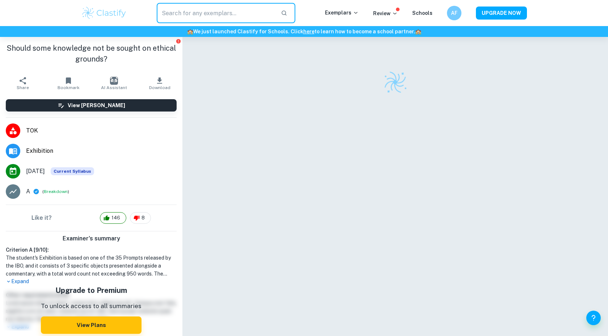 This screenshot has width=608, height=336. I want to click on h1: Should some knowledge not be sought on ethical grounds?, so click(91, 54).